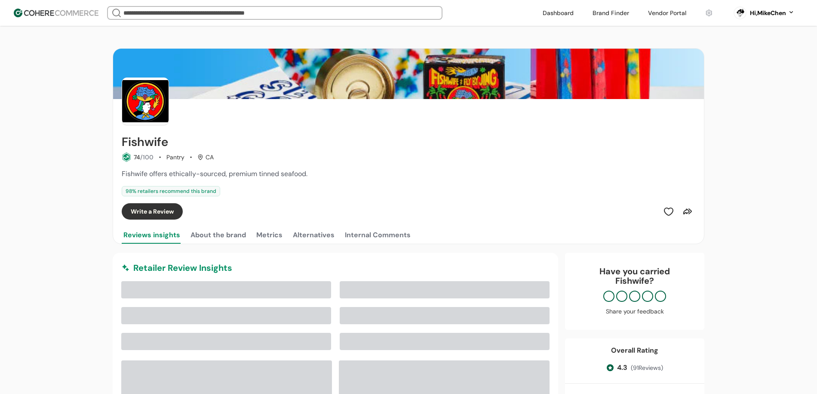  Describe the element at coordinates (56, 13) in the screenshot. I see `img: Cohere Logo` at that location.